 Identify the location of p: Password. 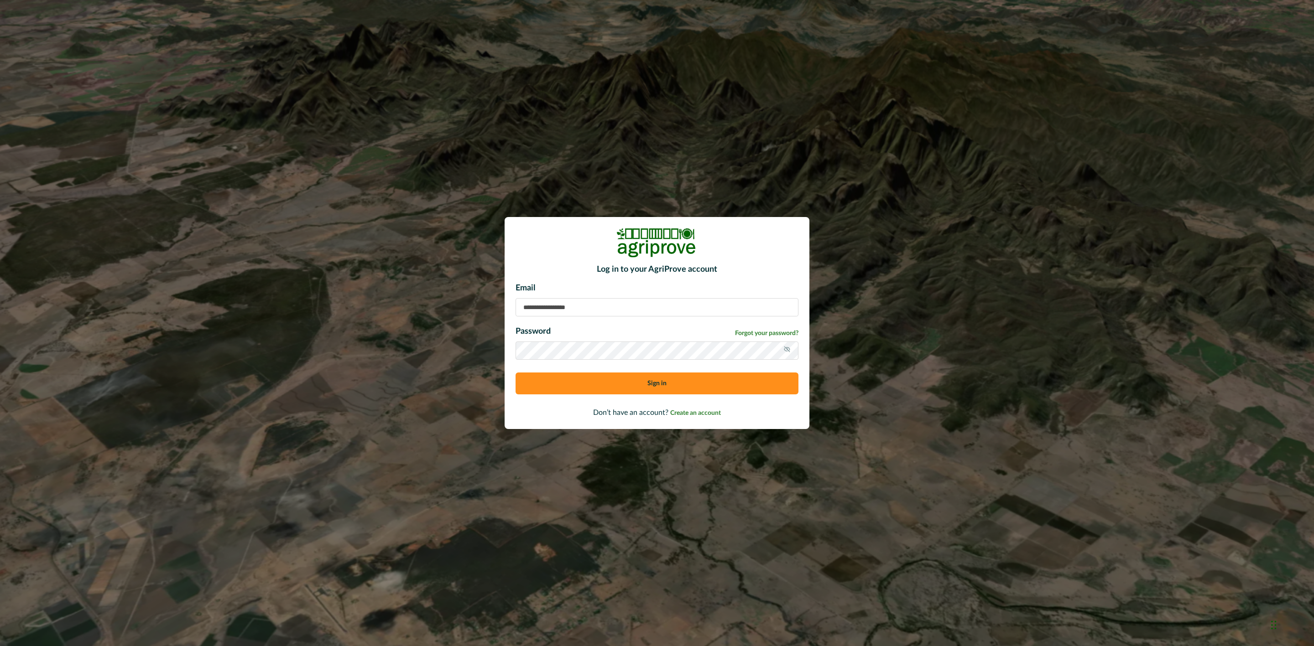
(533, 332).